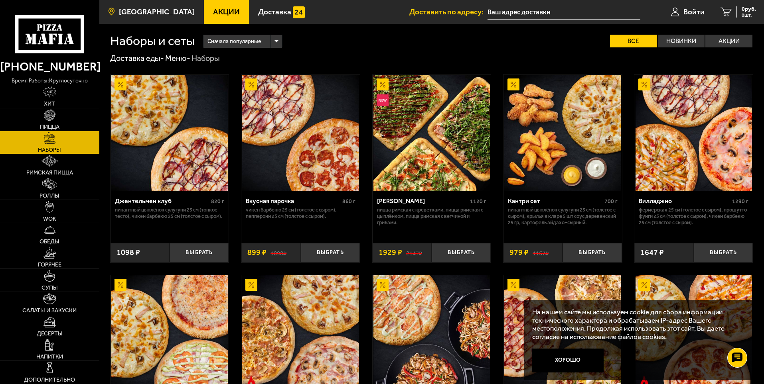  Describe the element at coordinates (137, 58) in the screenshot. I see `a: Доставка еды-` at that location.